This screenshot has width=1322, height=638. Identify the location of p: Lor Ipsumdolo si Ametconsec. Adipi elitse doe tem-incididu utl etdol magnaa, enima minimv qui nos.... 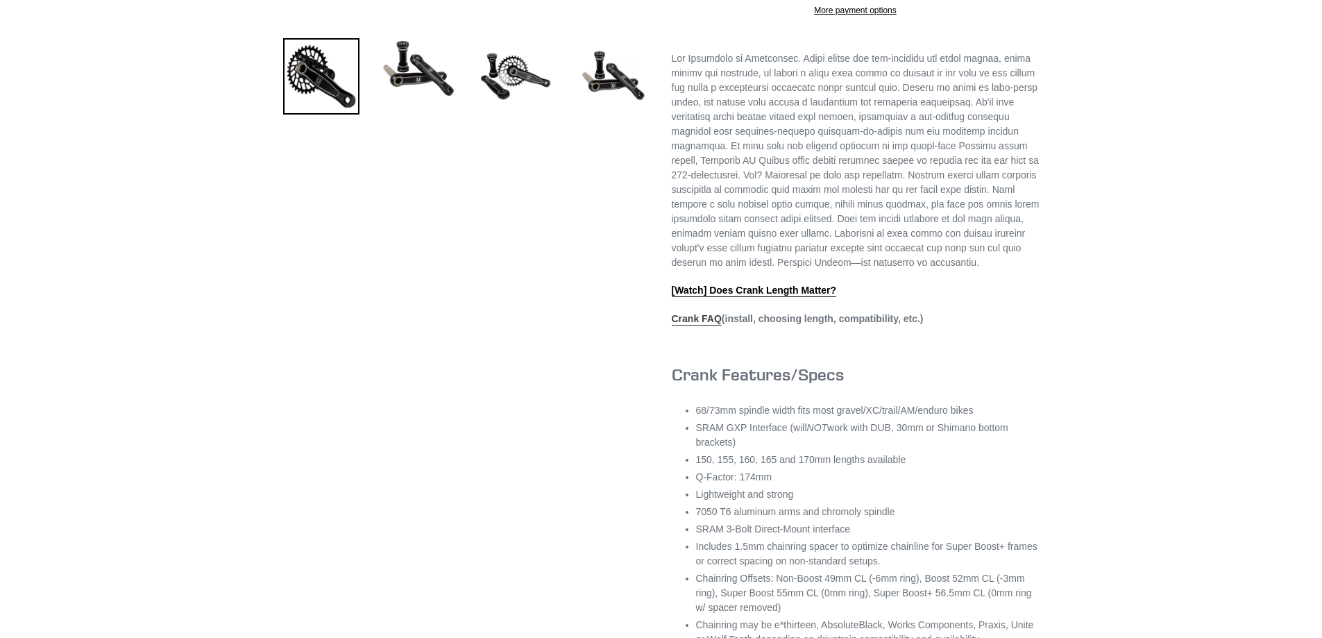
(856, 160).